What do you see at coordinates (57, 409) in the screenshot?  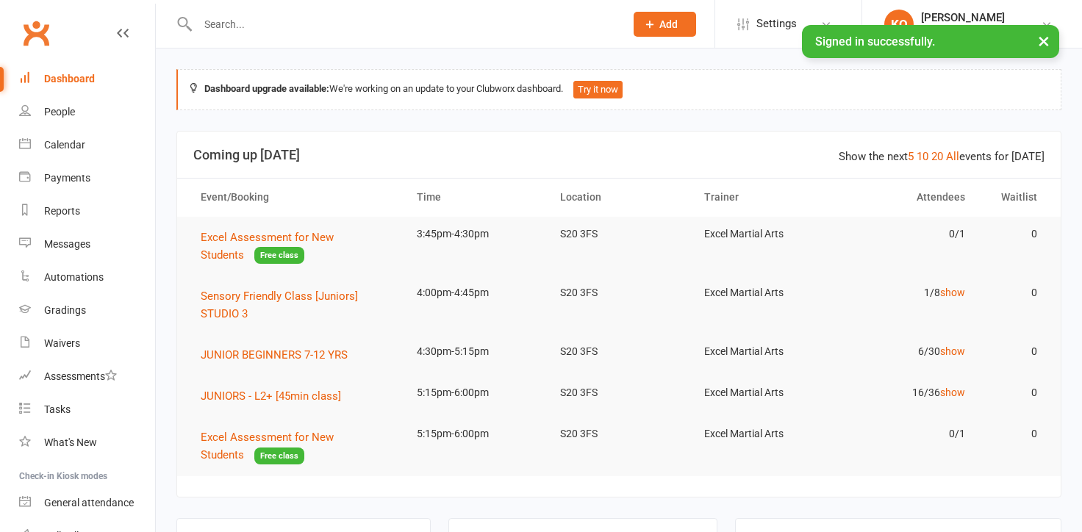 I see `div: Tasks` at bounding box center [57, 409].